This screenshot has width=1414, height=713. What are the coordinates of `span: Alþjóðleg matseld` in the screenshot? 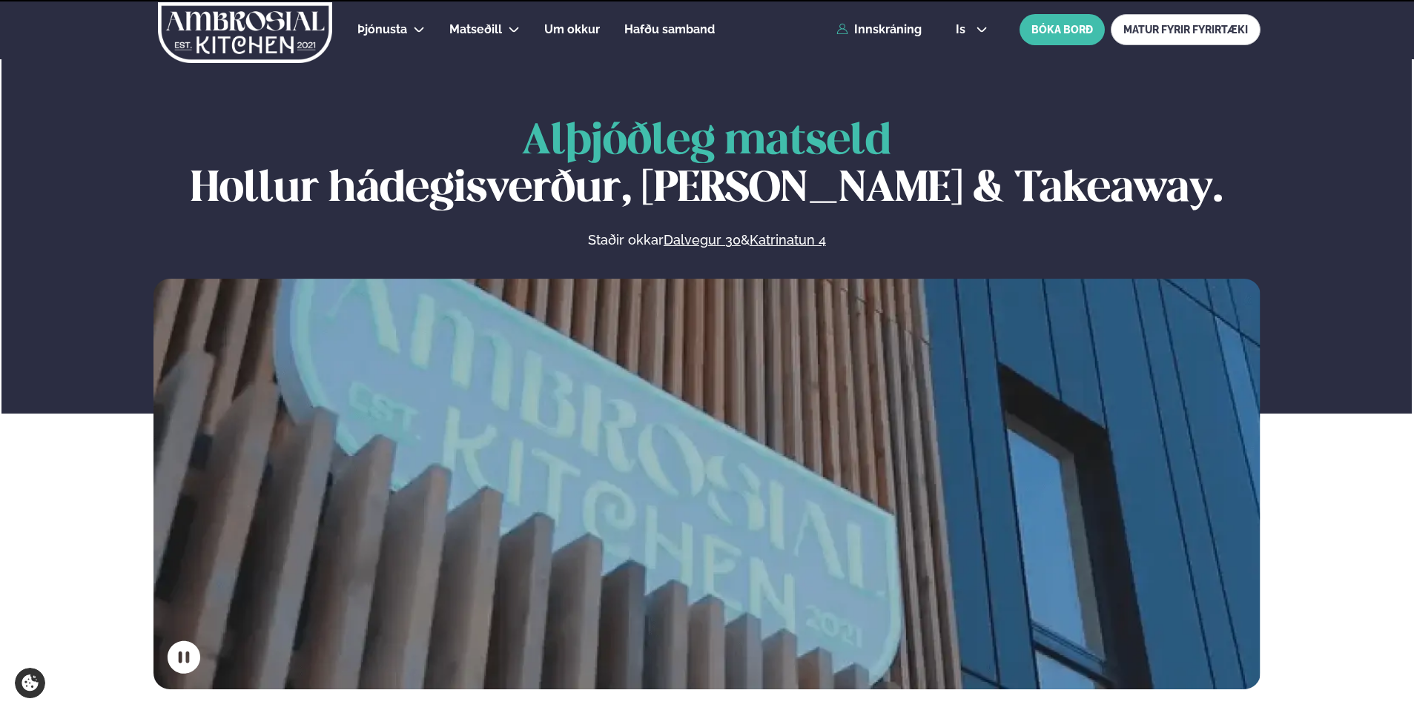 It's located at (707, 142).